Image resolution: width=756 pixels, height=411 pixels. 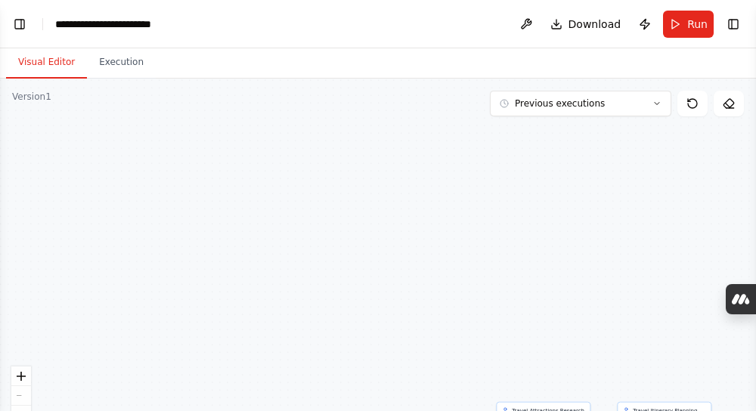 I want to click on button: Visual Editor, so click(x=46, y=63).